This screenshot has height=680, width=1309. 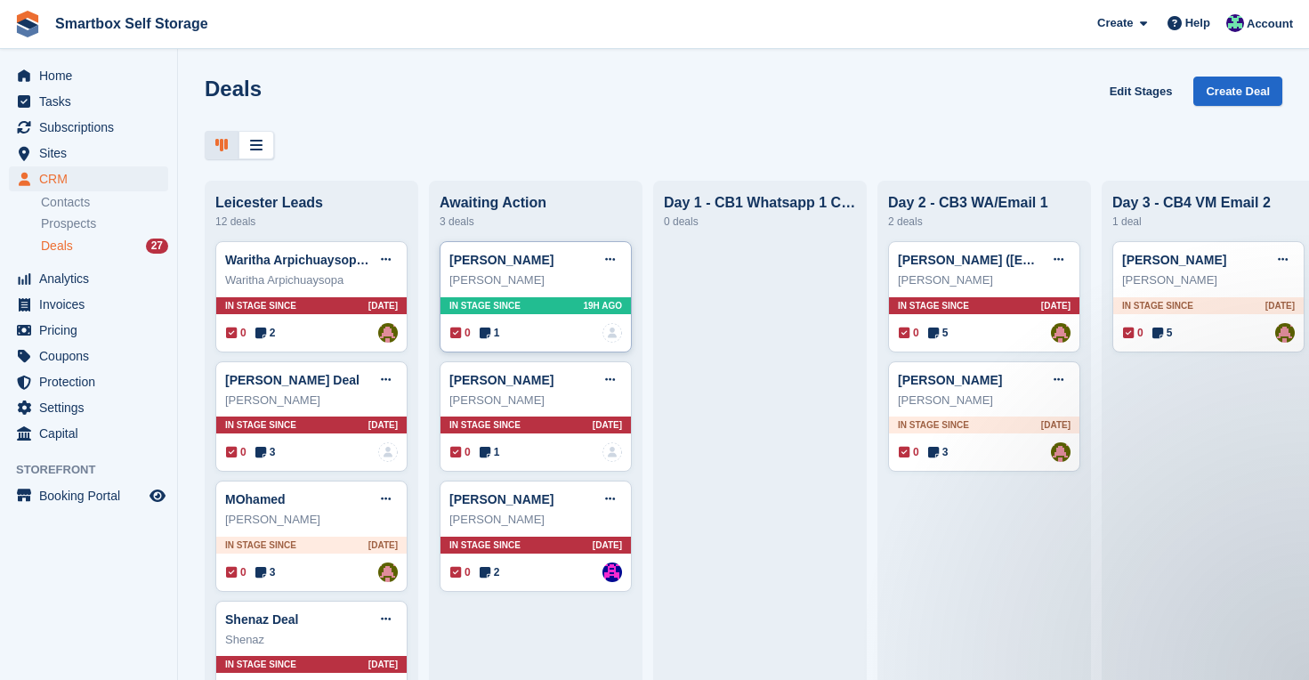 I want to click on span: Coupons, so click(x=93, y=356).